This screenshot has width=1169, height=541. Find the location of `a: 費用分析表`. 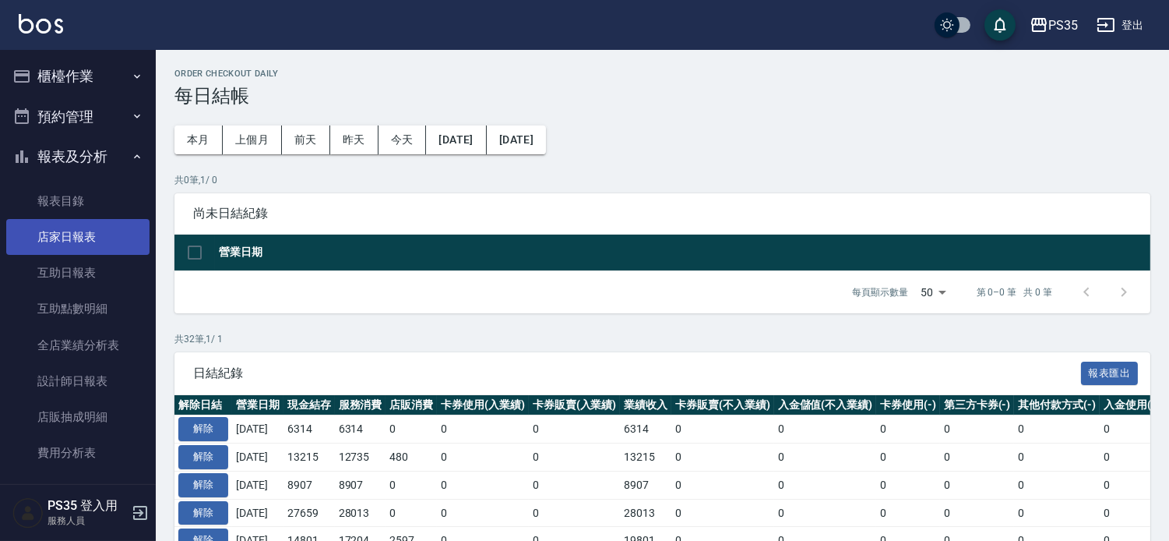

a: 費用分析表 is located at coordinates (78, 452).